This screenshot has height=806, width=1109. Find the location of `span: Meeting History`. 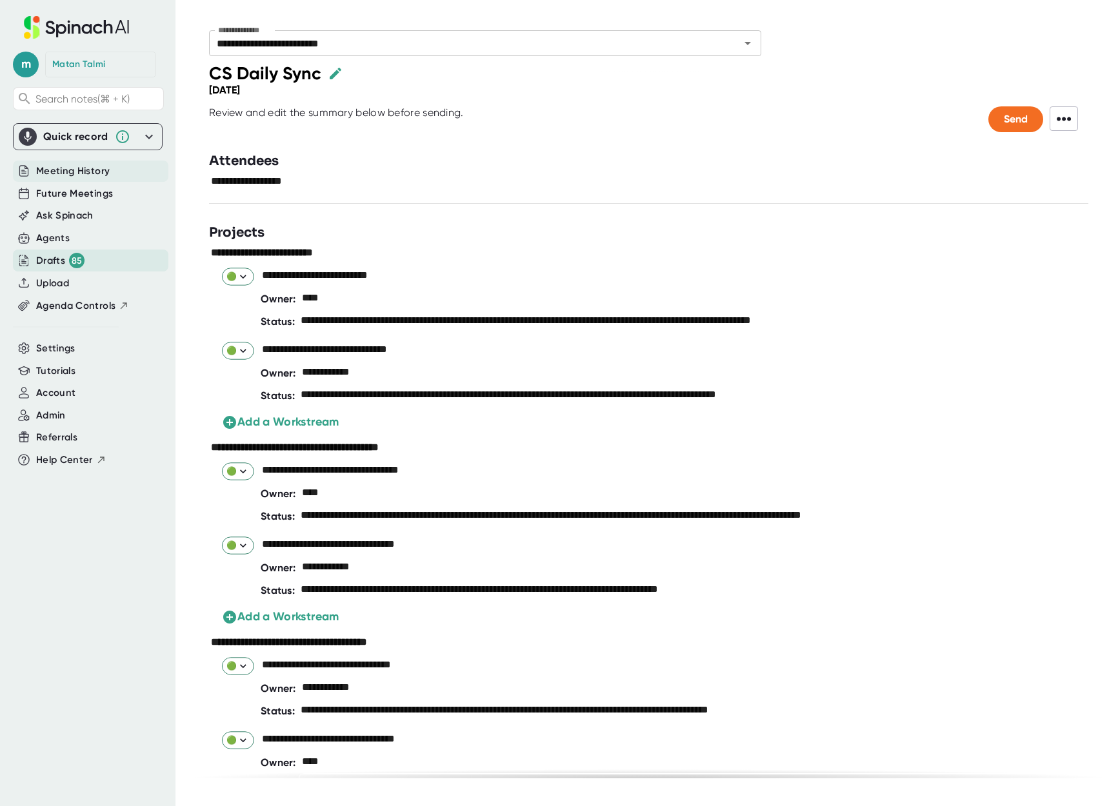

span: Meeting History is located at coordinates (73, 171).